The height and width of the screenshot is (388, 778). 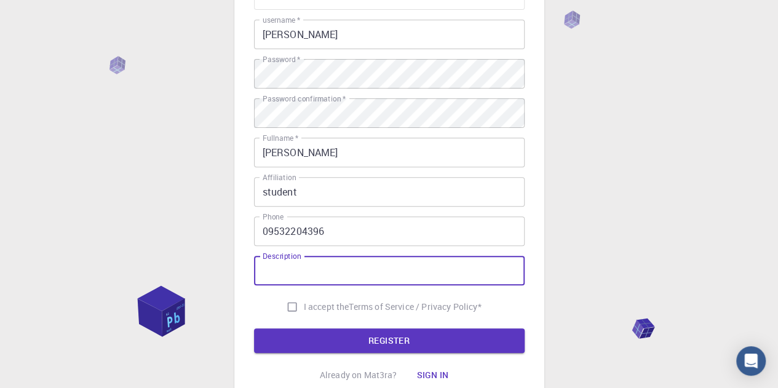 What do you see at coordinates (414, 307) in the screenshot?
I see `p: Terms of Service / Privacy Policy *` at bounding box center [414, 307].